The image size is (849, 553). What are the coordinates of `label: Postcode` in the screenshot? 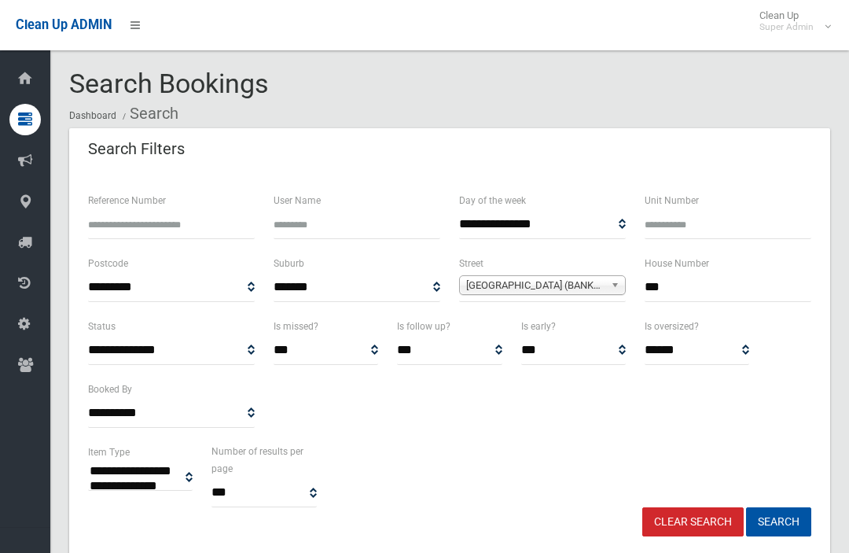 It's located at (108, 263).